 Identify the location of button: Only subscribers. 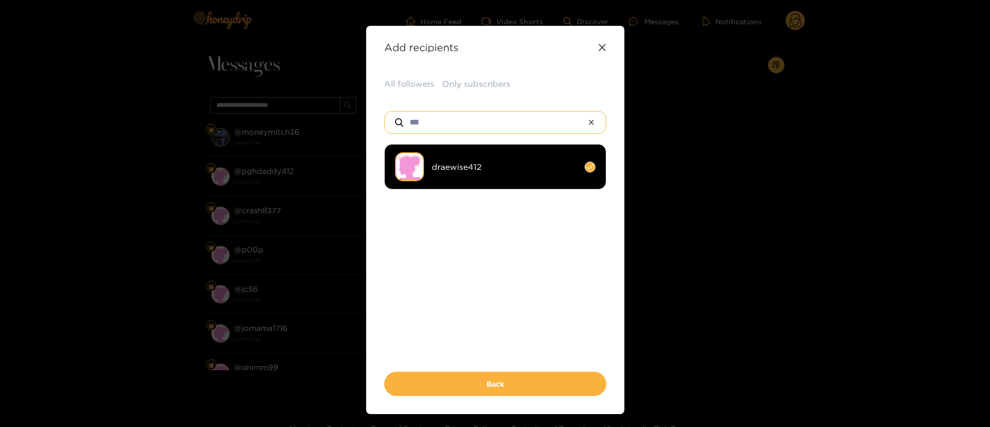
(476, 84).